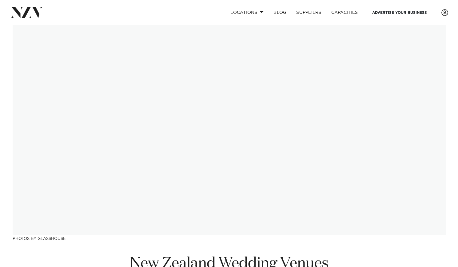 This screenshot has height=267, width=458. I want to click on h3: Photos by Glasshouse, so click(229, 238).